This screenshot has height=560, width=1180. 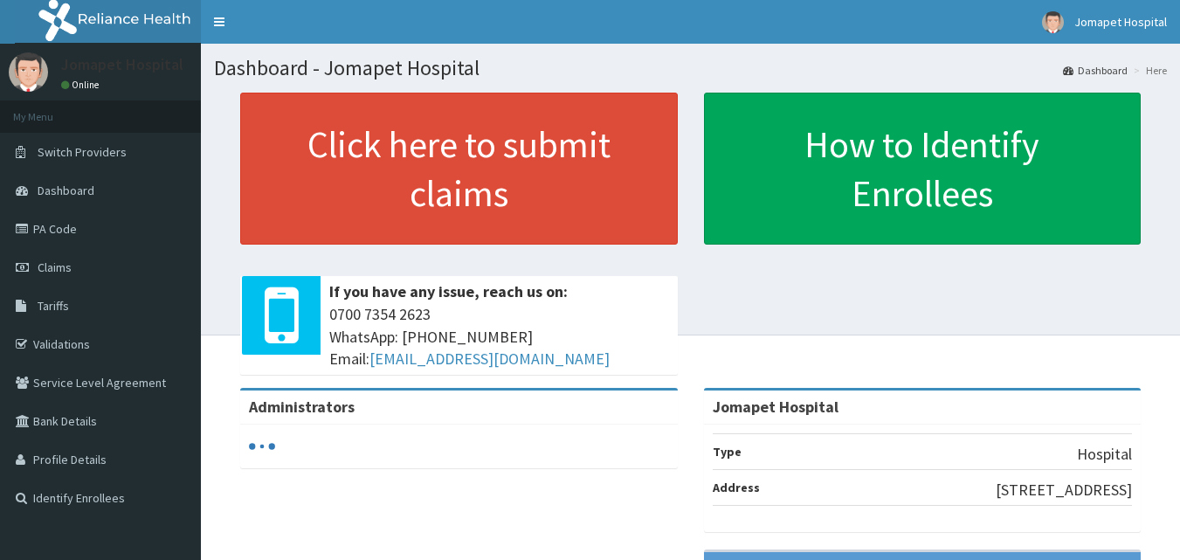 What do you see at coordinates (459, 169) in the screenshot?
I see `a: Click here to submit claims` at bounding box center [459, 169].